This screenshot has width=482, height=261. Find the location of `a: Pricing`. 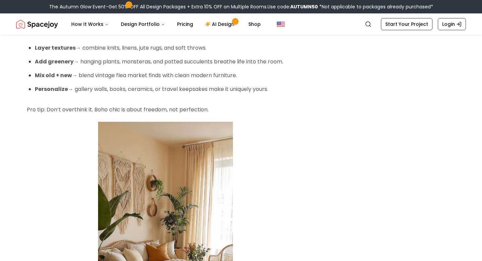

a: Pricing is located at coordinates (185, 24).